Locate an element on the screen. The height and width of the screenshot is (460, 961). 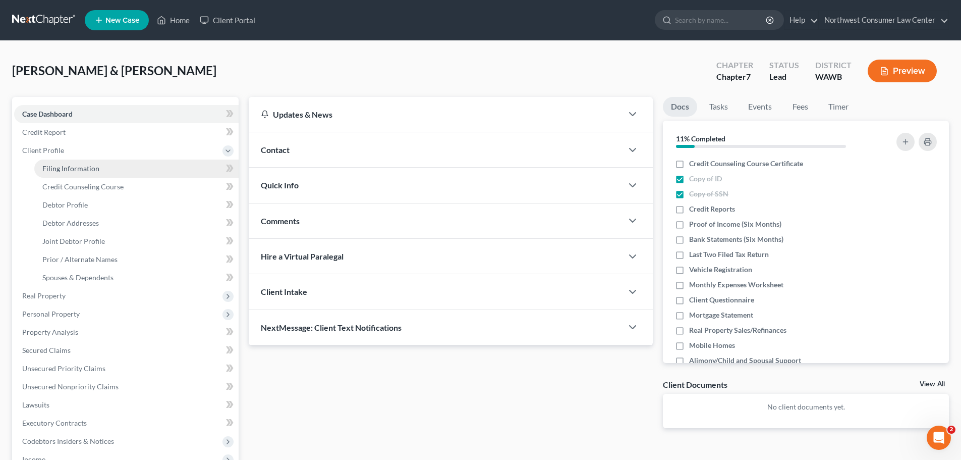
span: Property Analysis is located at coordinates (50, 331).